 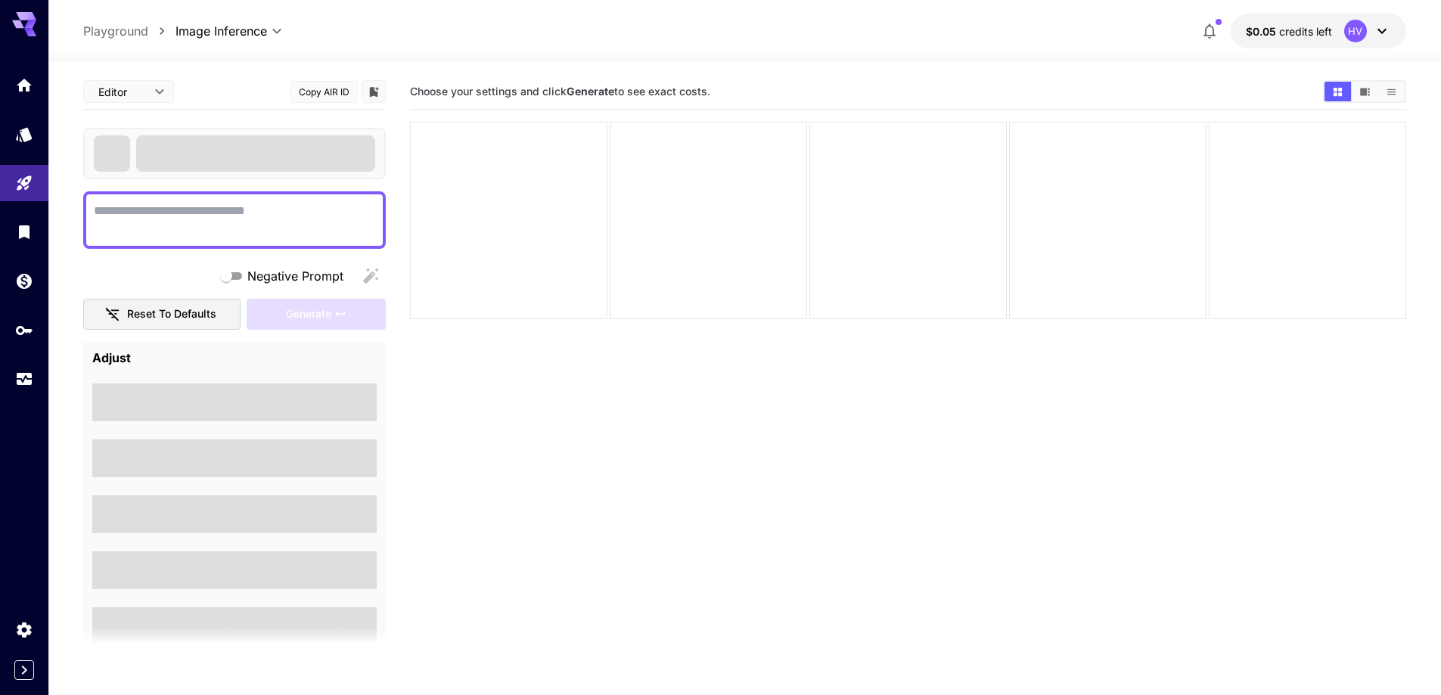 What do you see at coordinates (1364, 92) in the screenshot?
I see `button: Show images in video view` at bounding box center [1364, 92].